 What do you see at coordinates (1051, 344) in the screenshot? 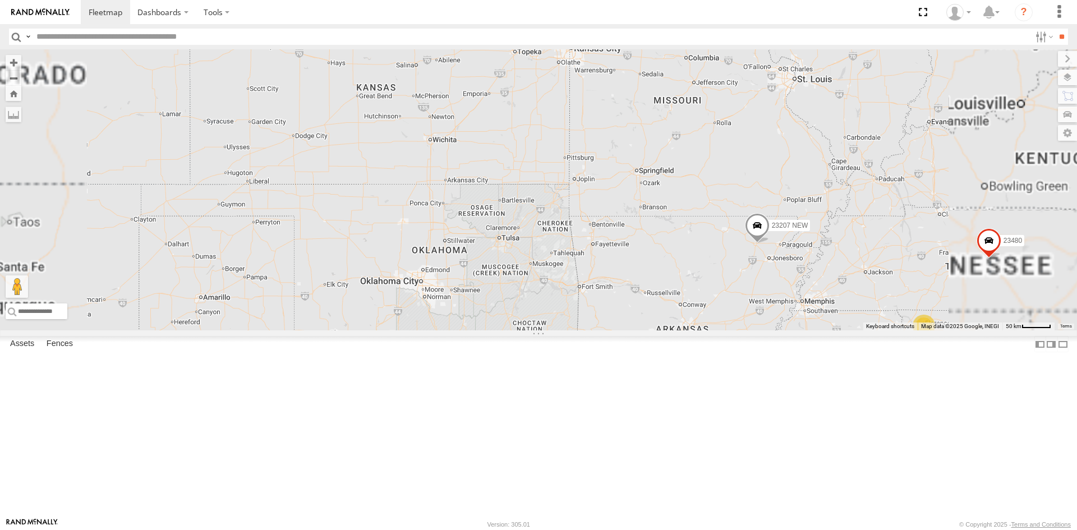
I see `label: Dock Summary Table to the Right` at bounding box center [1051, 344].